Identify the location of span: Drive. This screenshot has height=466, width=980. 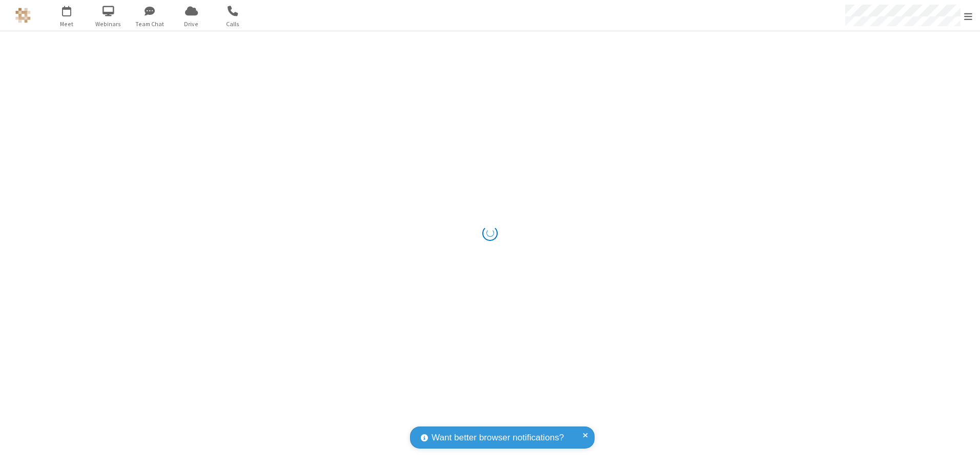
(191, 24).